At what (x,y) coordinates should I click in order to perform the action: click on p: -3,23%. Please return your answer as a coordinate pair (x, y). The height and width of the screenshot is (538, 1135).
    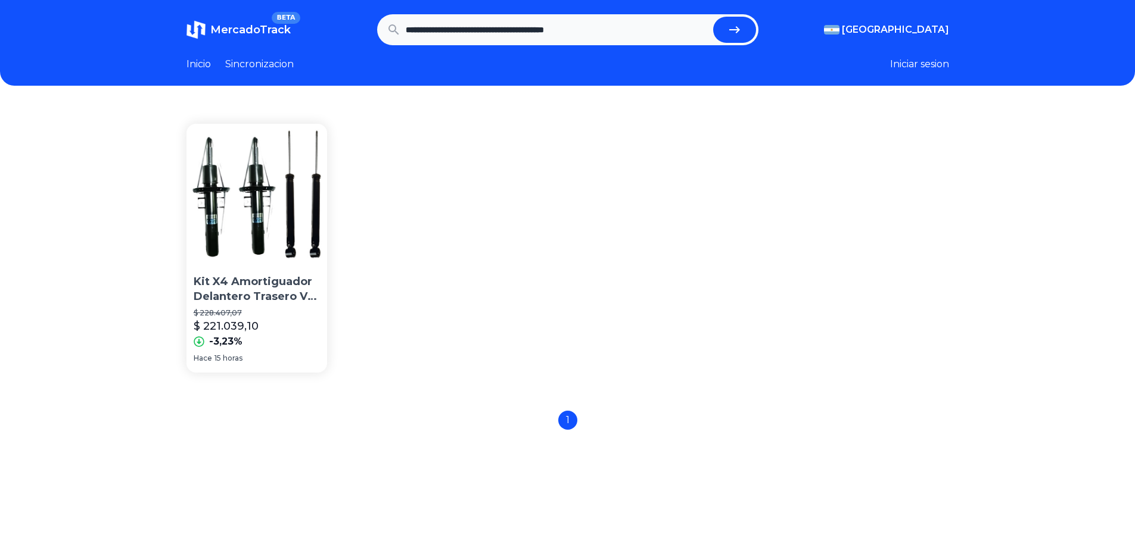
    Looking at the image, I should click on (226, 342).